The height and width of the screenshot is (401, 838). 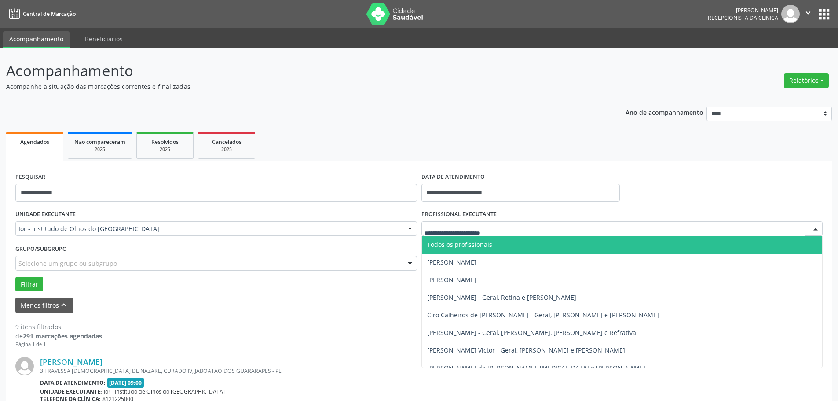 I want to click on a: Acompanhamento, so click(x=36, y=40).